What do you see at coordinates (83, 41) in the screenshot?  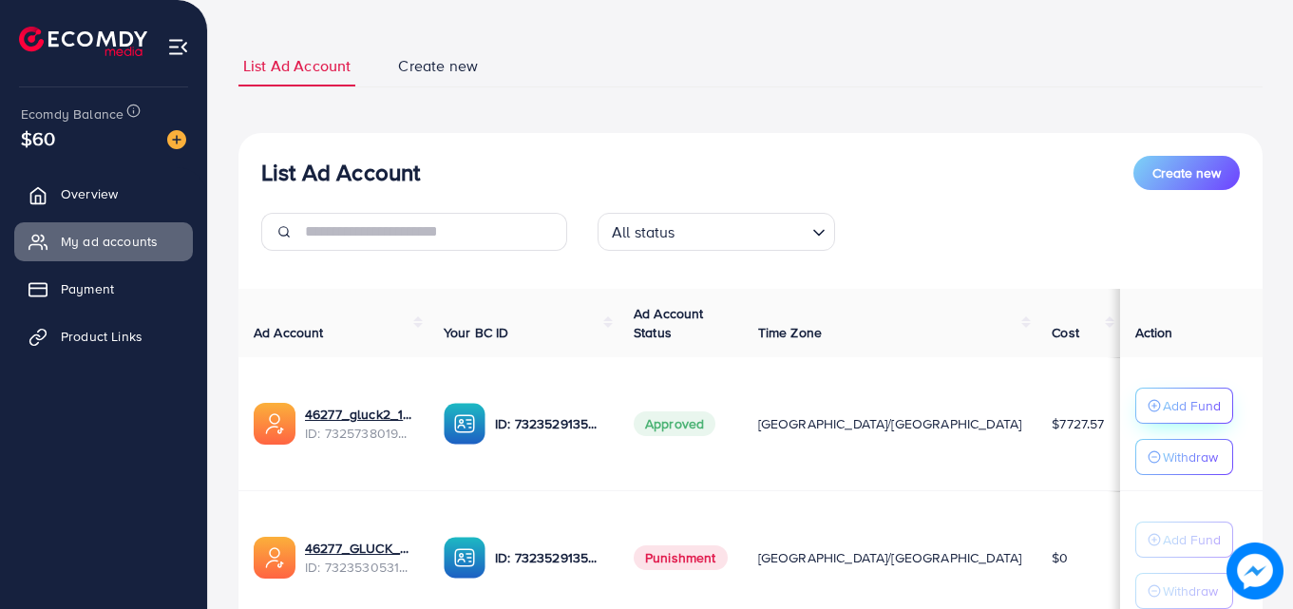 I see `a: logo` at bounding box center [83, 41].